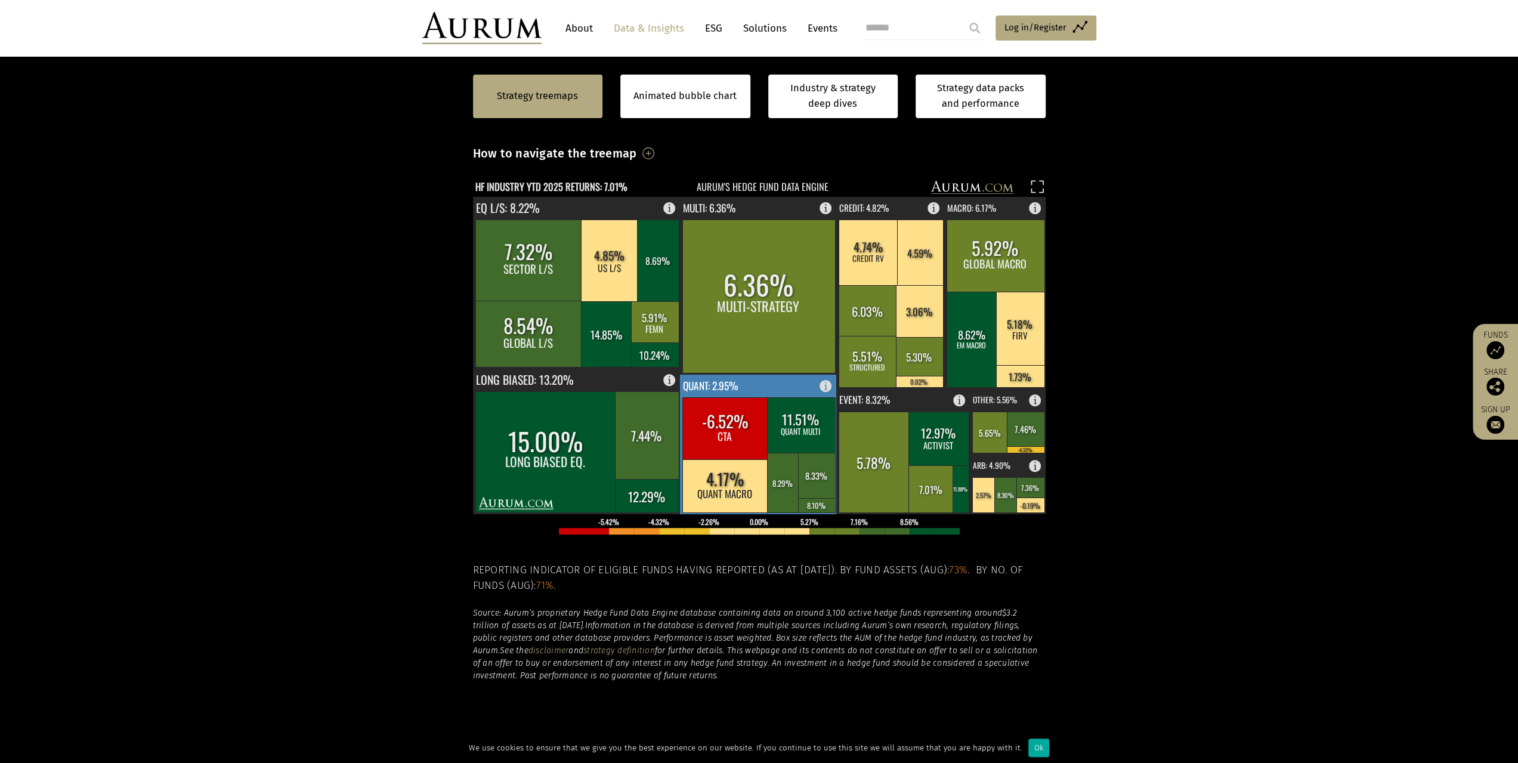 The height and width of the screenshot is (763, 1518). I want to click on em: Source: Aurum’s proprietary Hedge Fund Data Engine database containing data on around 3,100 activ..., so click(738, 613).